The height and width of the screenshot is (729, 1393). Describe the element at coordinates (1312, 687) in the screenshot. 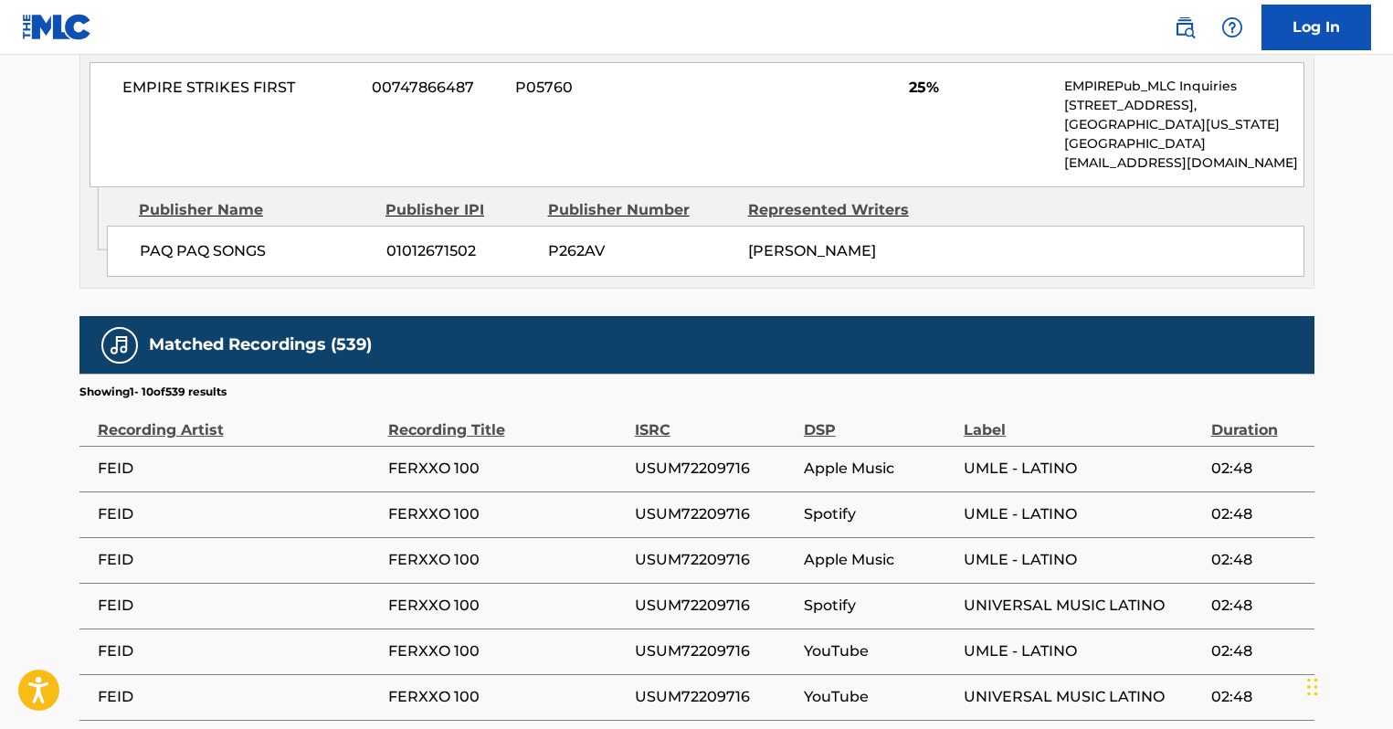

I see `div: Drag` at that location.